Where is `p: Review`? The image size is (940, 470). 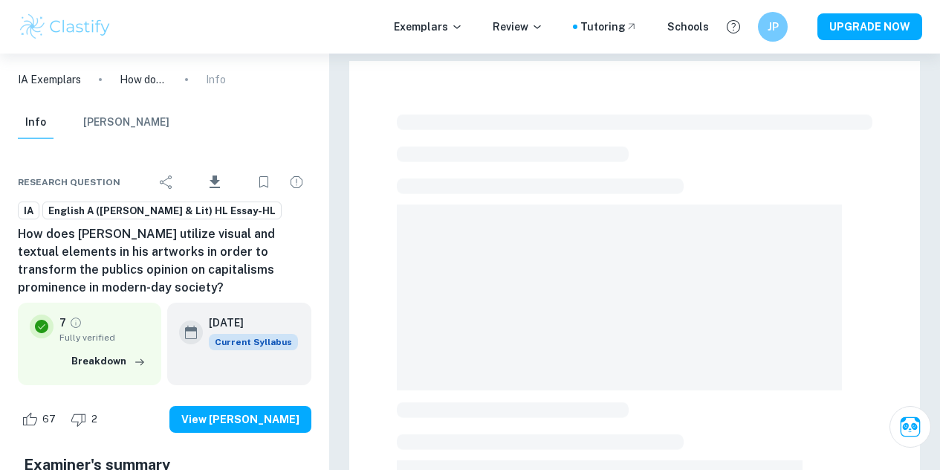 p: Review is located at coordinates (518, 27).